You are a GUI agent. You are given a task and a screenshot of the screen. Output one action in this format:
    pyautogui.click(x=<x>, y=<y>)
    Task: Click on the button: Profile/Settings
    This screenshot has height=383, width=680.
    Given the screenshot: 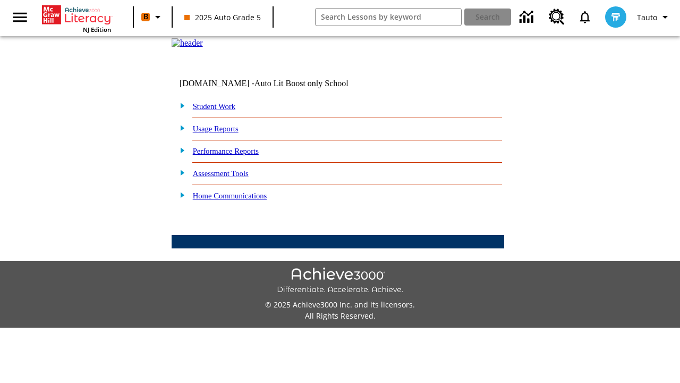 What is the action you would take?
    pyautogui.click(x=654, y=17)
    